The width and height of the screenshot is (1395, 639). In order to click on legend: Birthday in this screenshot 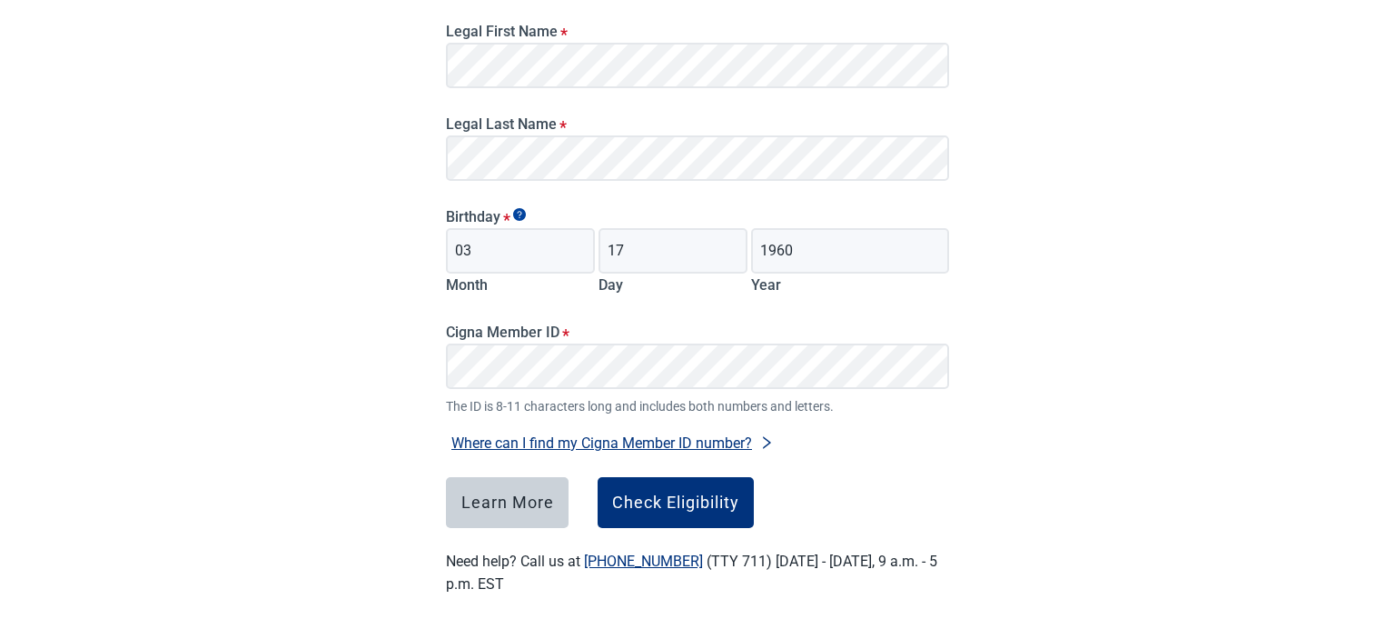, I will do `click(698, 216)`.